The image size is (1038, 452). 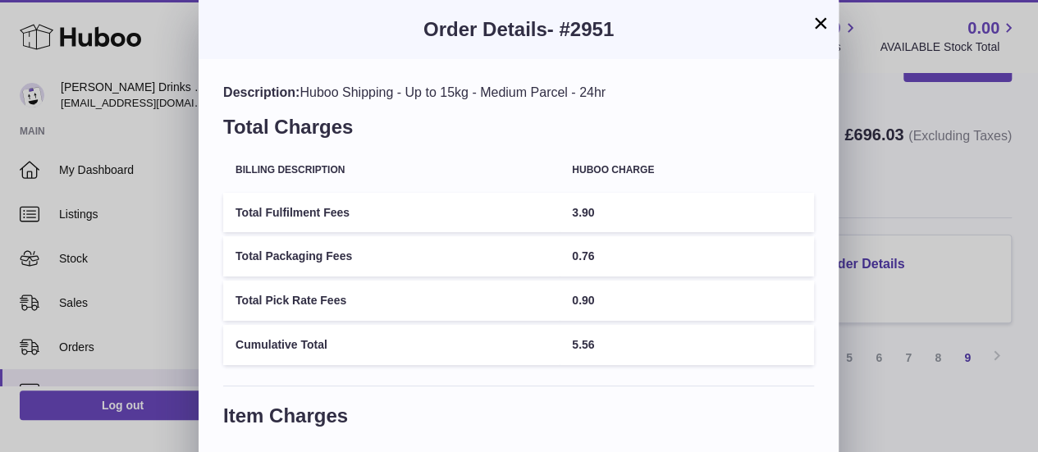 I want to click on td: Total Pick Rate Fees, so click(x=392, y=300).